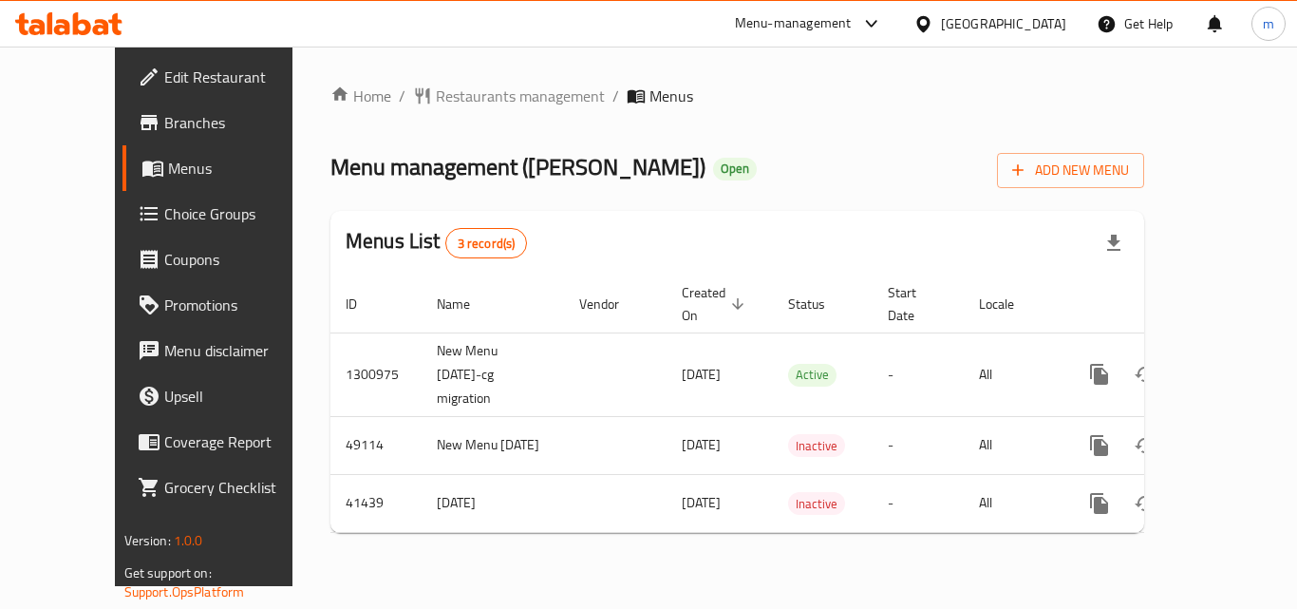 The image size is (1297, 609). What do you see at coordinates (227, 487) in the screenshot?
I see `a: Grocery Checklist` at bounding box center [227, 487].